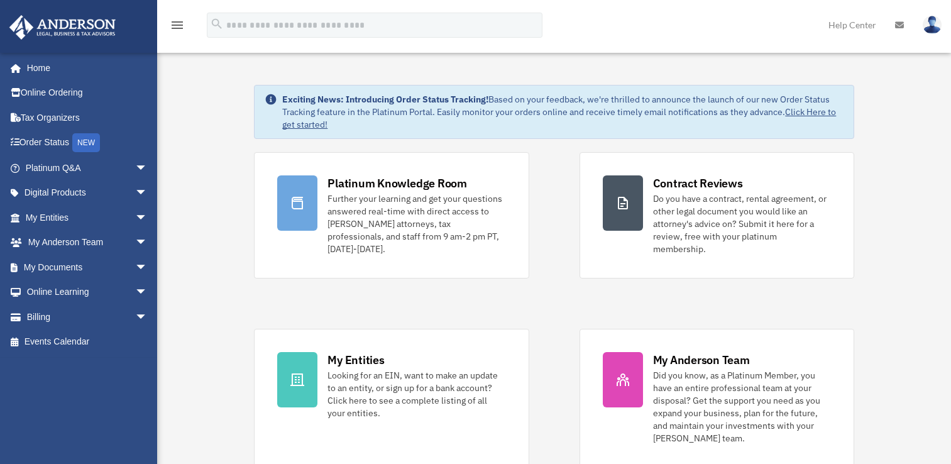  I want to click on a: Home, so click(84, 68).